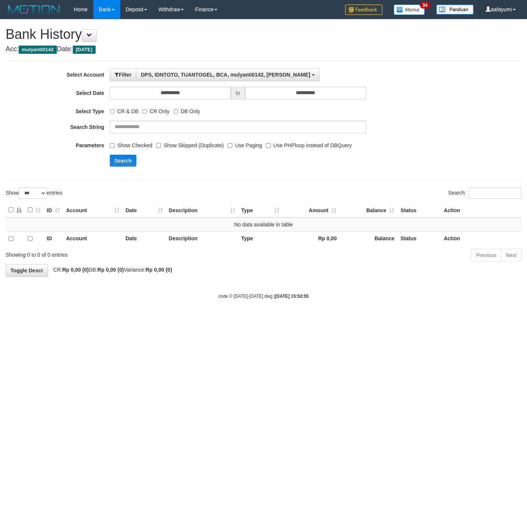 The width and height of the screenshot is (527, 510). What do you see at coordinates (144, 210) in the screenshot?
I see `th: Date: activate to sort column ascending` at bounding box center [144, 210].